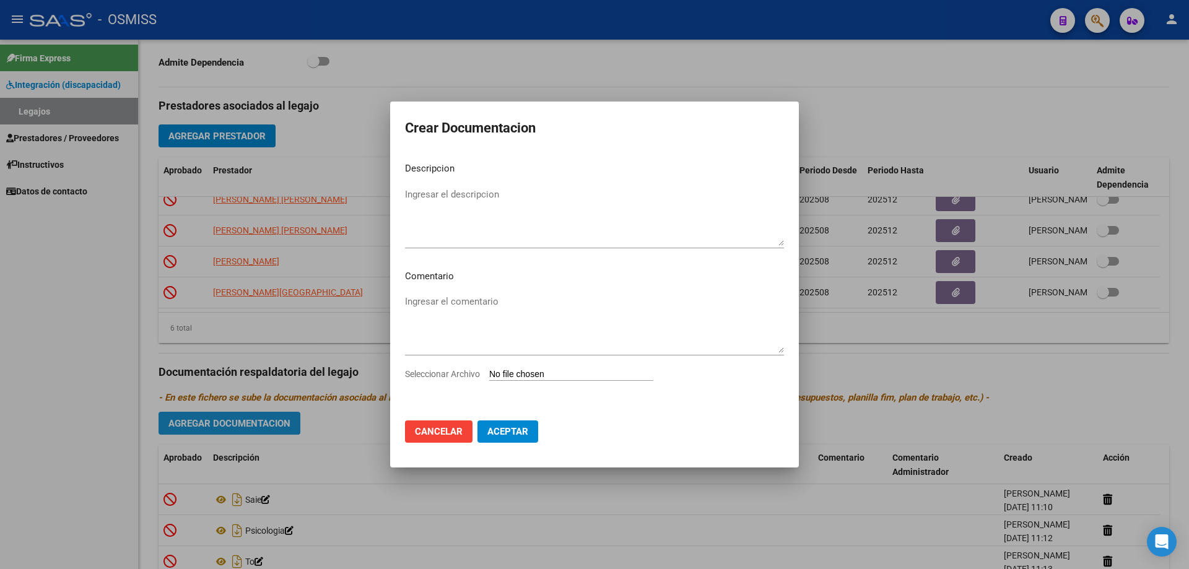  What do you see at coordinates (595, 168) in the screenshot?
I see `p: Descripcion` at bounding box center [595, 168].